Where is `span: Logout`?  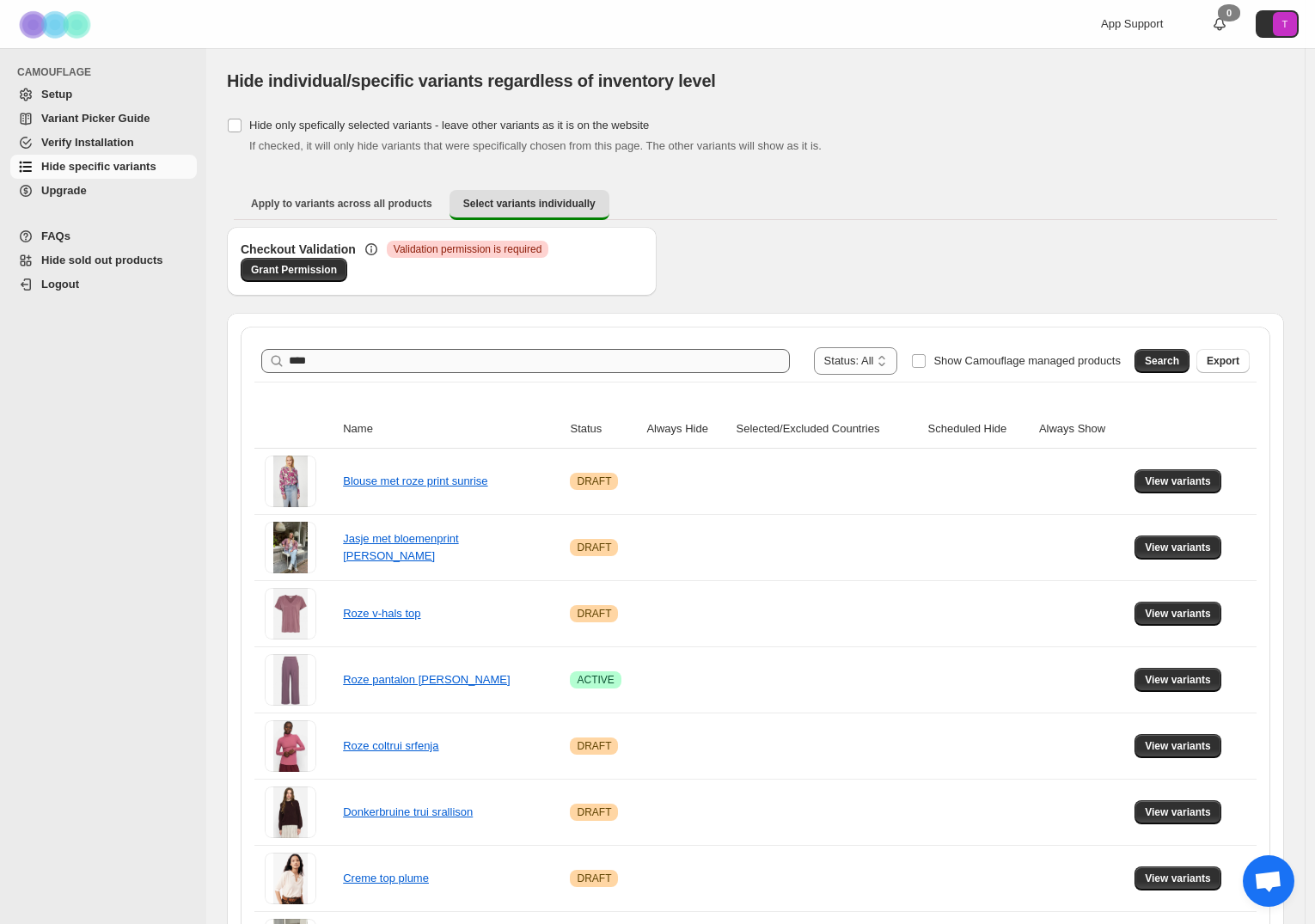 span: Logout is located at coordinates (60, 283).